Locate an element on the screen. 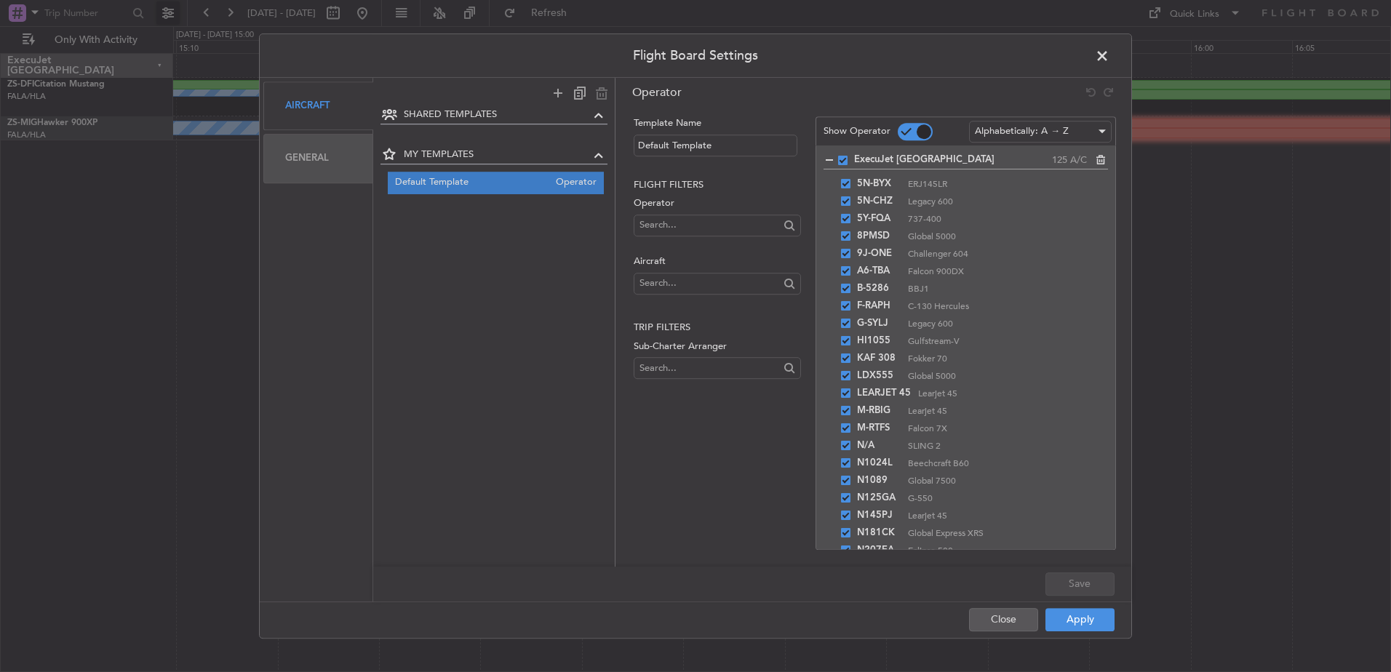  span: HI1055 is located at coordinates (879, 341).